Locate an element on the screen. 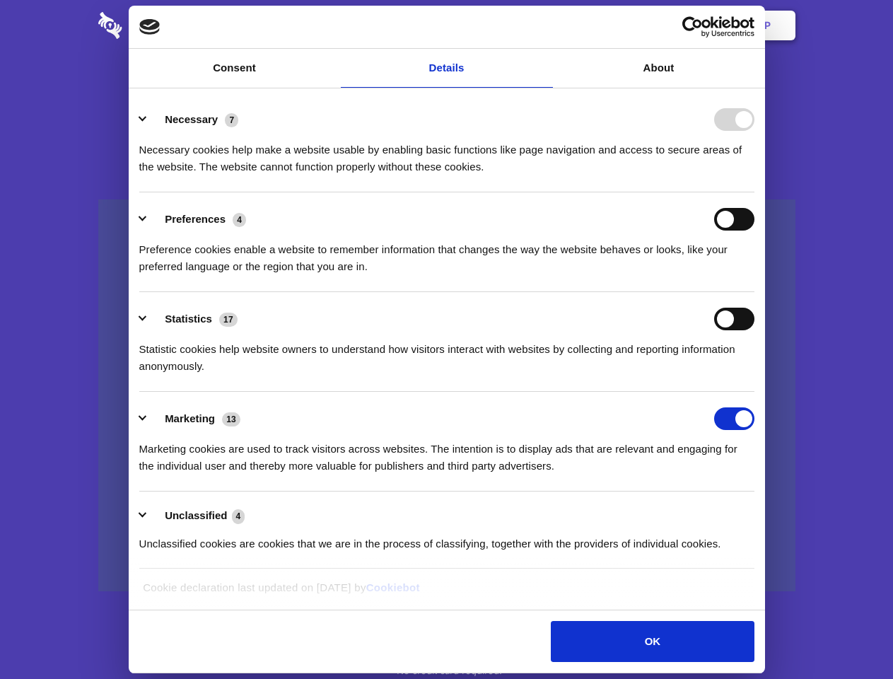 This screenshot has height=679, width=893. button: Marketing (13) is located at coordinates (195, 419).